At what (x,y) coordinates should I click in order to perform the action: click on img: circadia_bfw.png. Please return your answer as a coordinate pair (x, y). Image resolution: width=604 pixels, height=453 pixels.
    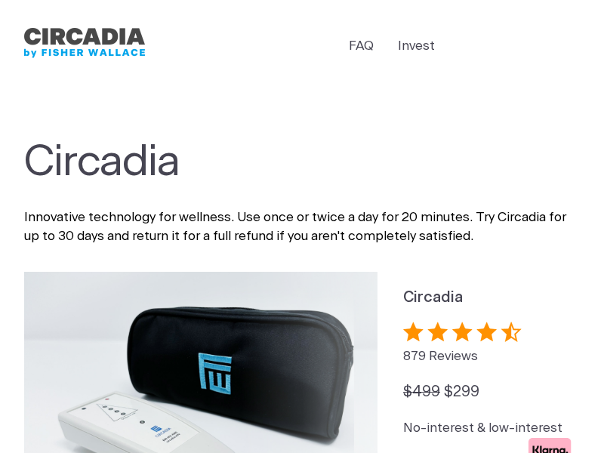
    Looking at the image, I should click on (84, 43).